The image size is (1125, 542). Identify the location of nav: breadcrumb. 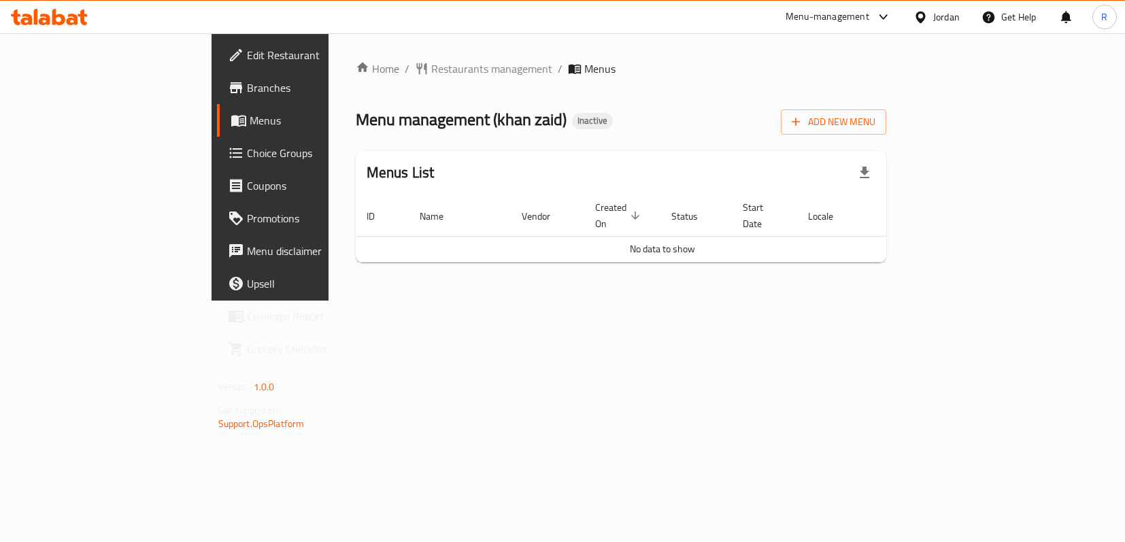
(621, 69).